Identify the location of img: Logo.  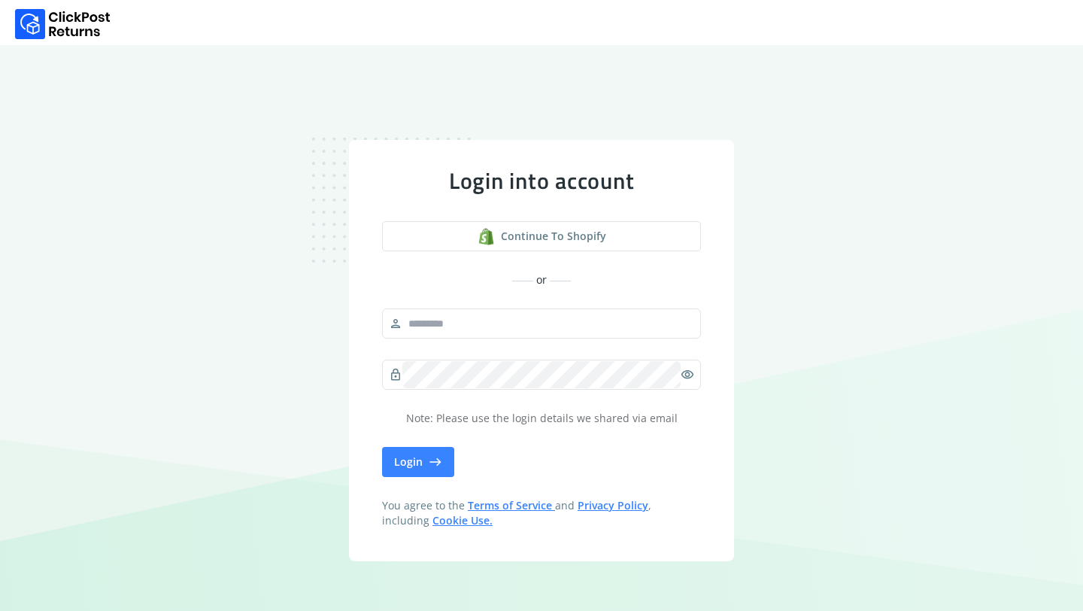
(62, 24).